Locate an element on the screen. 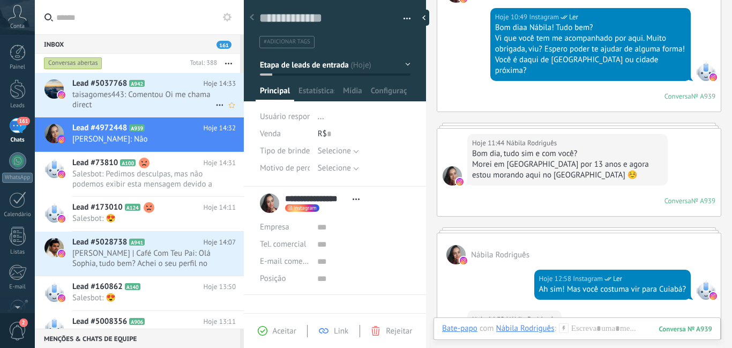  span: Principal is located at coordinates (275, 93).